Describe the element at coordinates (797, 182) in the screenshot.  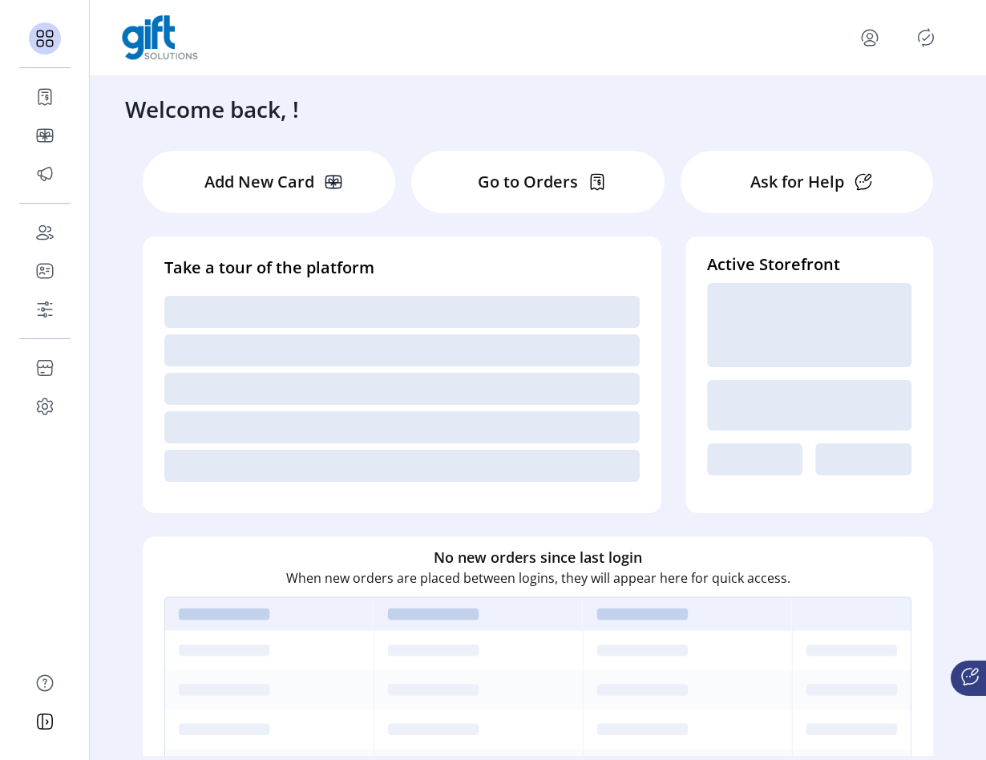
I see `p: Ask for Help` at that location.